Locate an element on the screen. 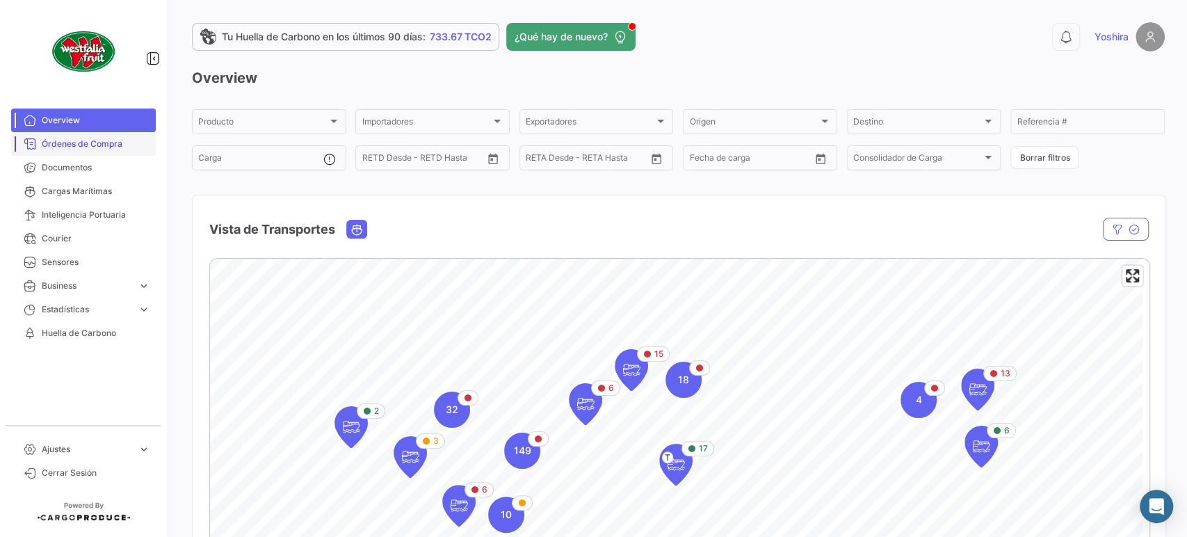  a: Órdenes de Compra is located at coordinates (83, 144).